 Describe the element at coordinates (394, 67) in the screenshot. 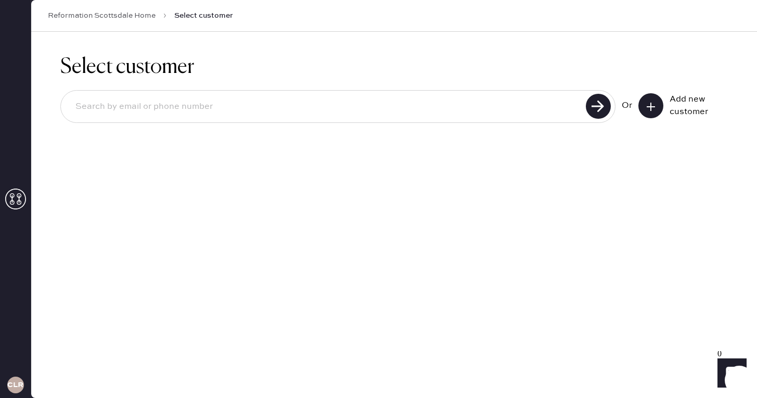

I see `h1: Select customer` at that location.